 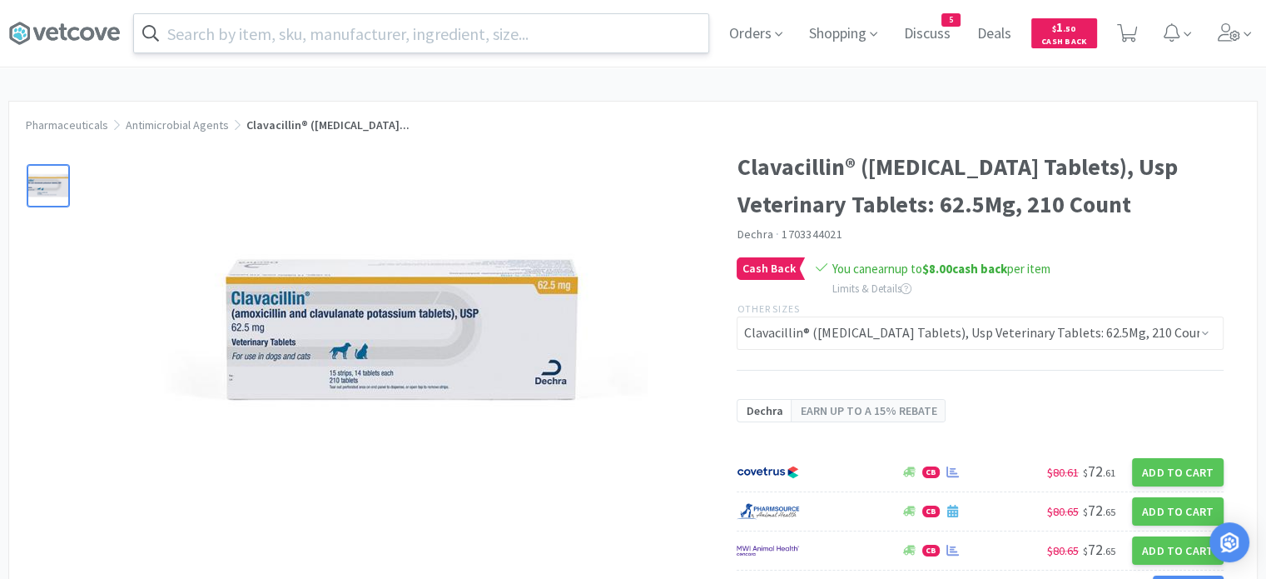 What do you see at coordinates (994, 34) in the screenshot?
I see `a: Deals` at bounding box center [994, 34].